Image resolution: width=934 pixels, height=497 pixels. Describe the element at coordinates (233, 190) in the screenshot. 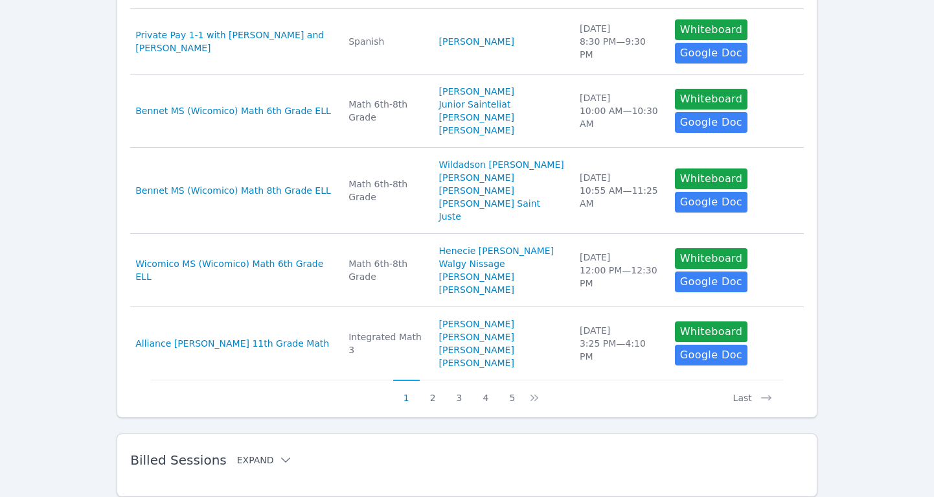

I see `span: Bennet MS (Wicomico) Math 8th Grade ELL` at that location.